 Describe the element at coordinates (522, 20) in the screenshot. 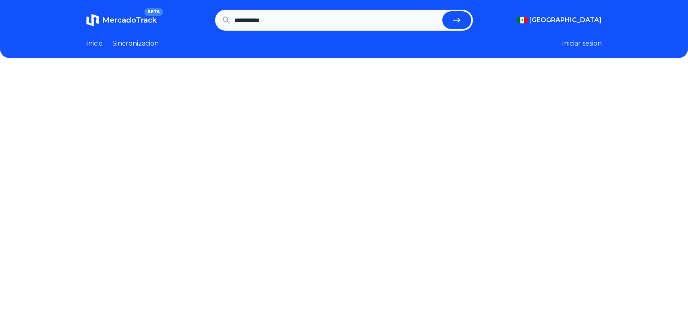

I see `img: Mexico` at that location.